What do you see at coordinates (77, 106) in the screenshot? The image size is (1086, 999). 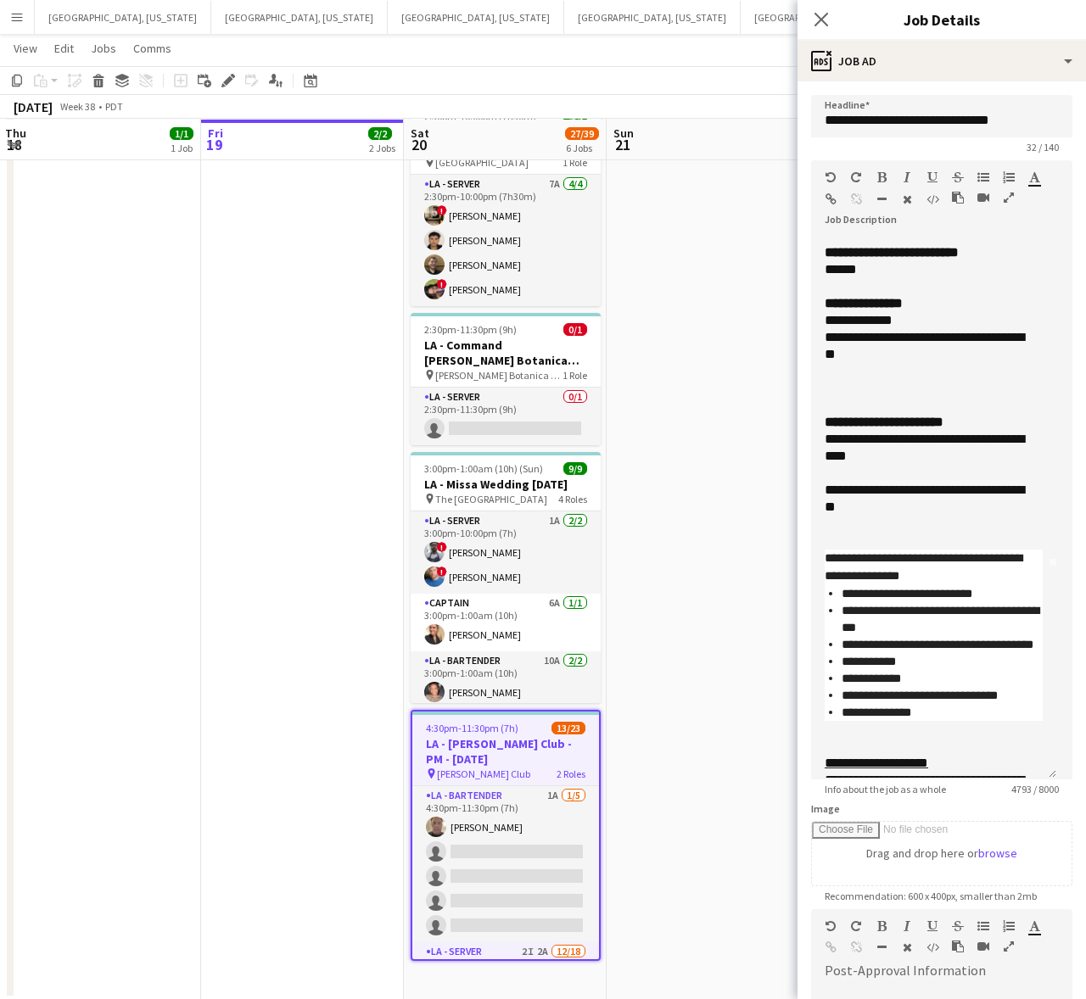 I see `span: Week 38` at bounding box center [77, 106].